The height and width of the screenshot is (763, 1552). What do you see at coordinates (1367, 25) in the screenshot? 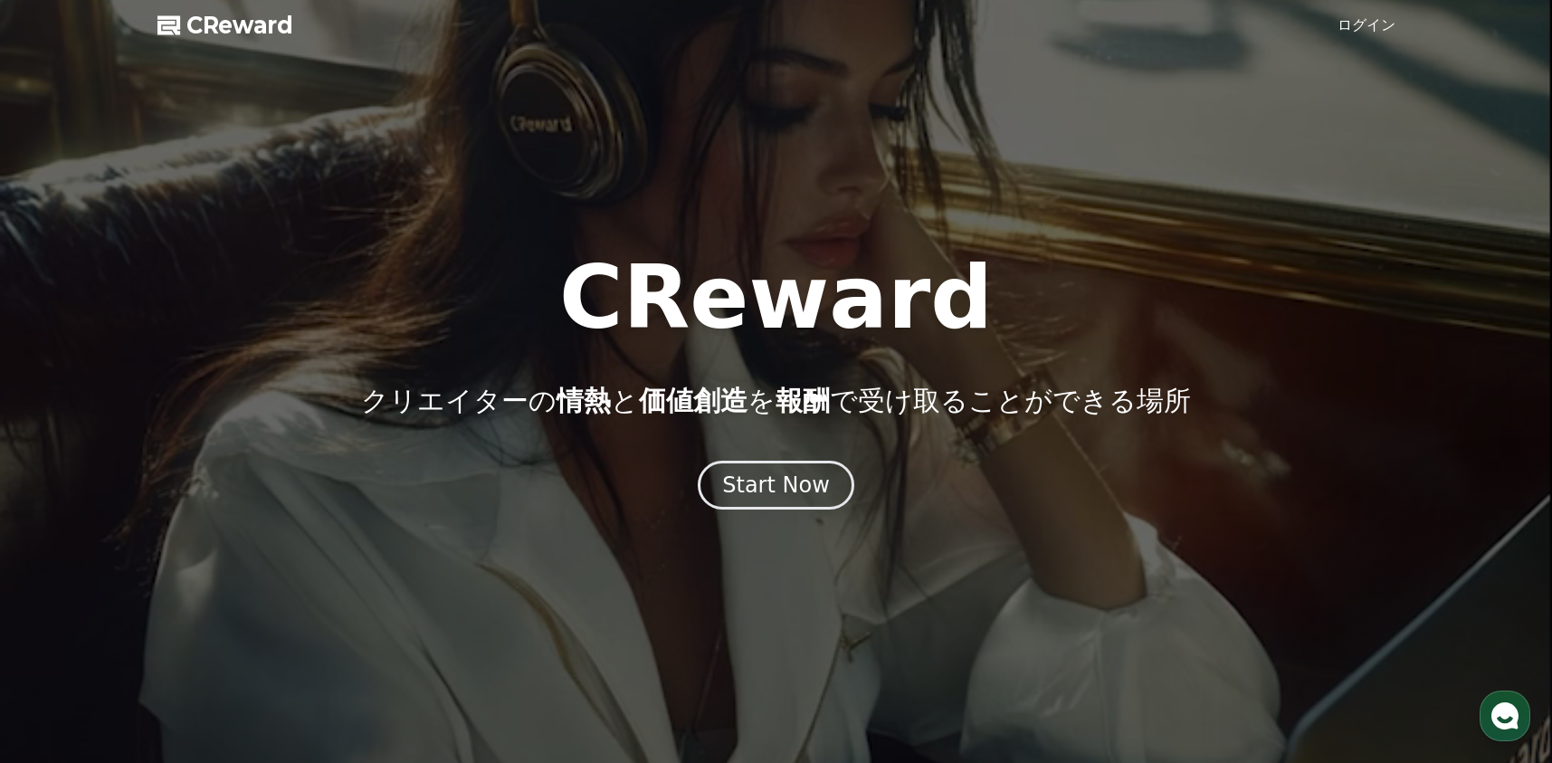
I see `a: ログイン` at bounding box center [1367, 25].